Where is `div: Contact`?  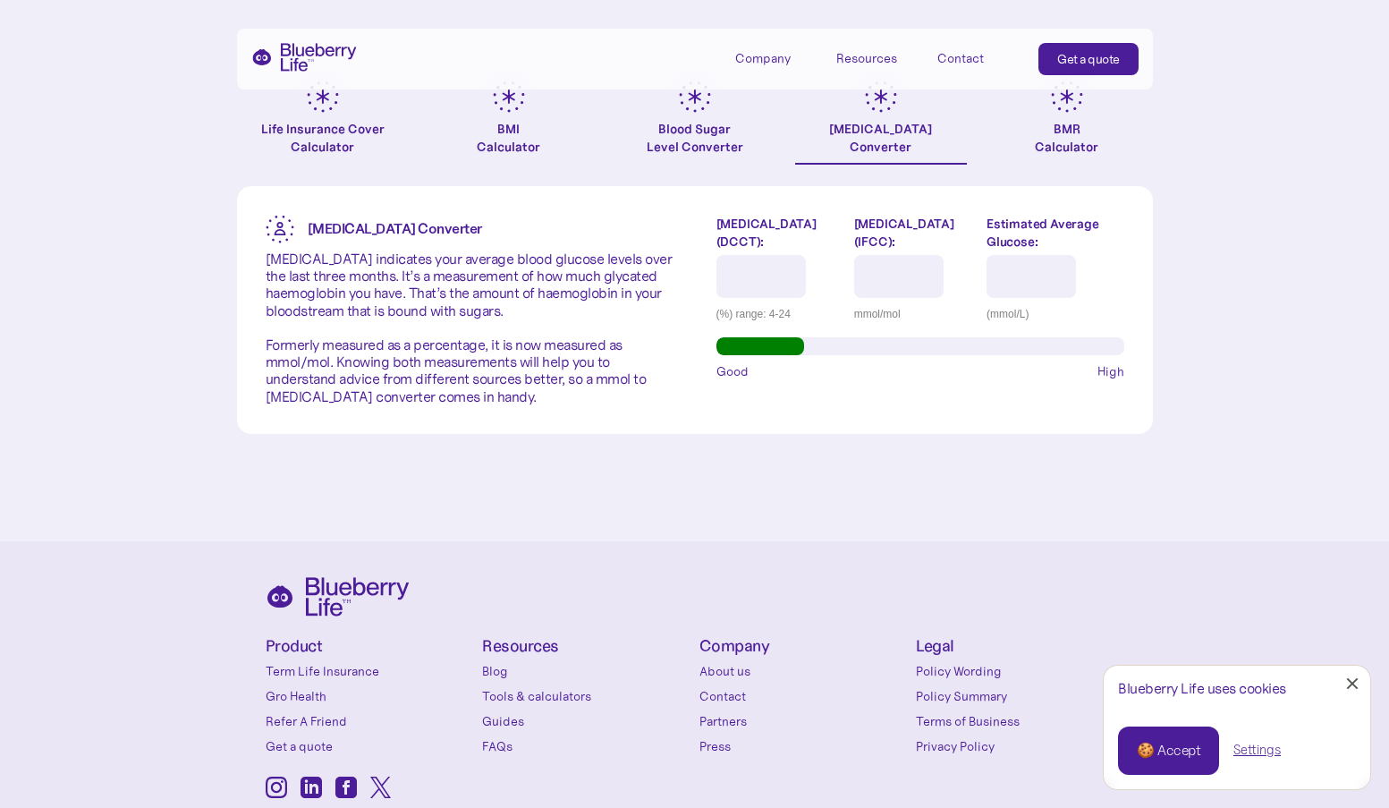 div: Contact is located at coordinates (961, 58).